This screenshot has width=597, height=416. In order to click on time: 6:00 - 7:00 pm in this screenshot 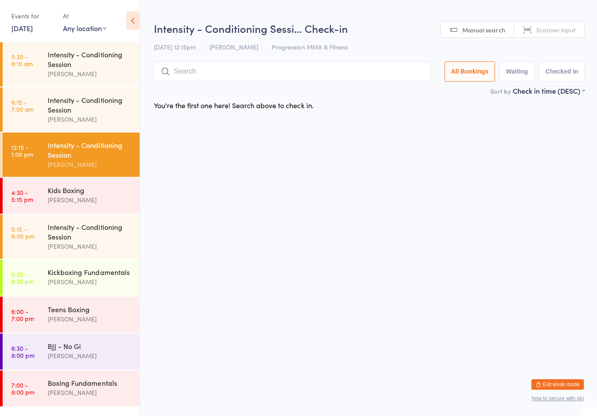, I will do `click(23, 314)`.